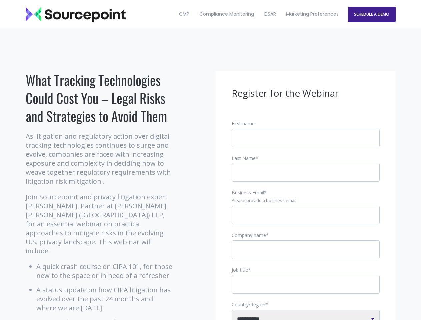 Image resolution: width=421 pixels, height=320 pixels. I want to click on span: First name, so click(243, 123).